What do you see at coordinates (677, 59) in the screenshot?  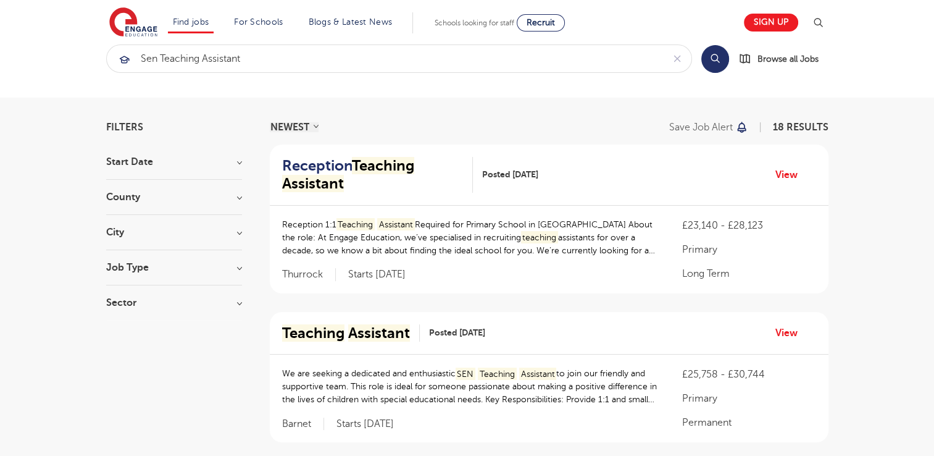 I see `button: Clear` at bounding box center [677, 59].